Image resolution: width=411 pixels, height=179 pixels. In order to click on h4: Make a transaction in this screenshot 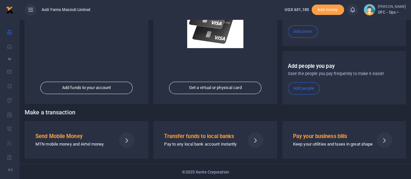, I will do `click(215, 112)`.